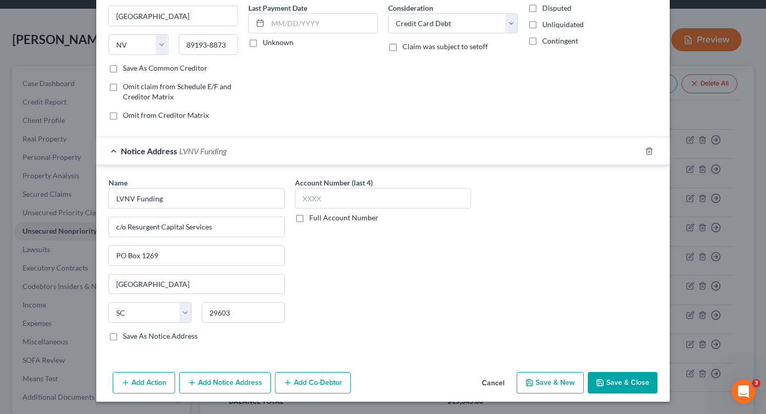  Describe the element at coordinates (550, 382) in the screenshot. I see `button: Save & New` at that location.